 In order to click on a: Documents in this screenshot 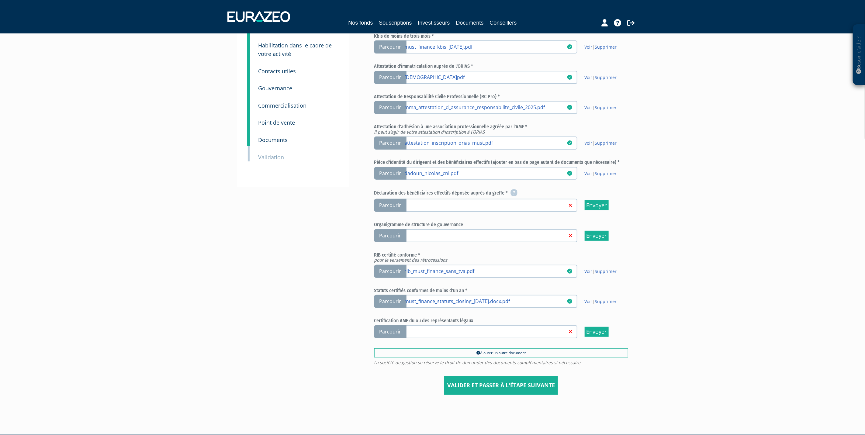, I will do `click(470, 23)`.